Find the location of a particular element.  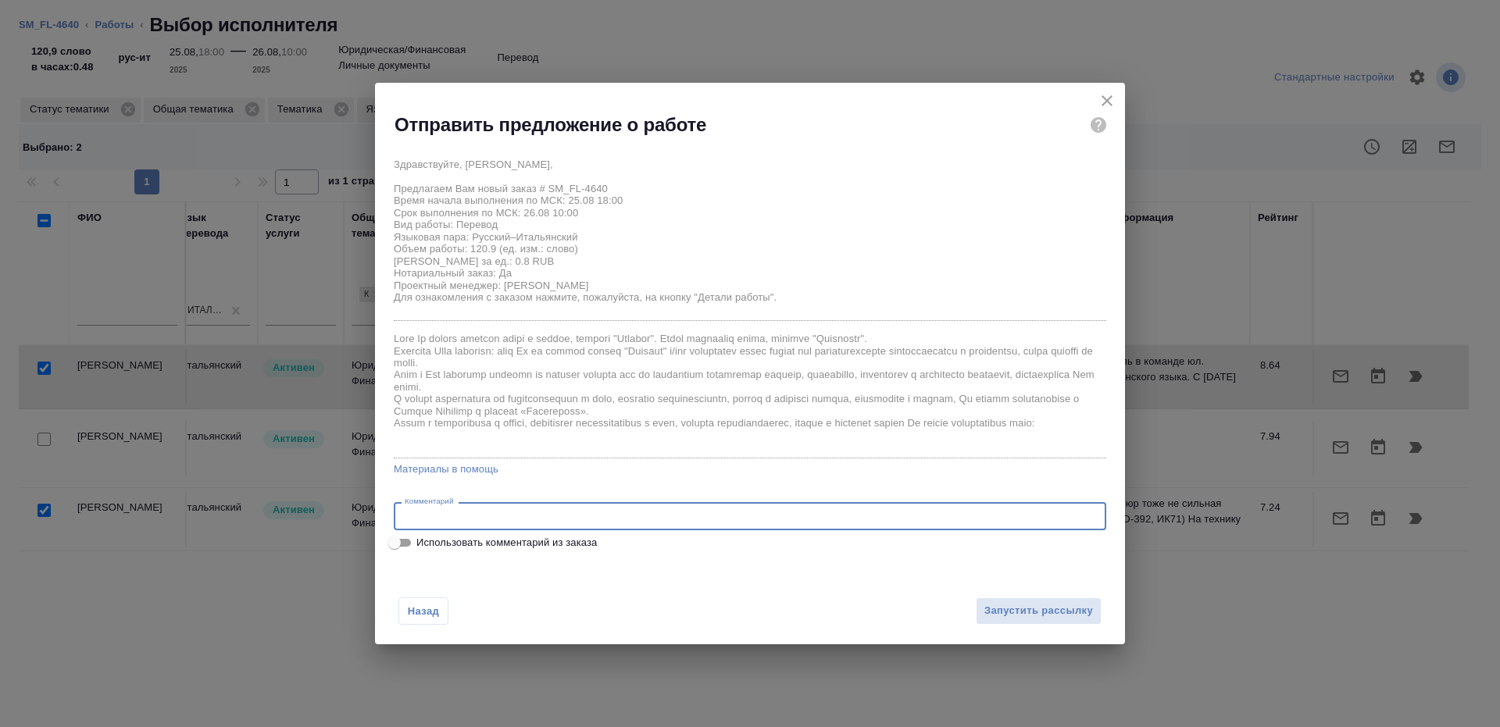

h2: Отправить предложение о работе is located at coordinates (550, 125).